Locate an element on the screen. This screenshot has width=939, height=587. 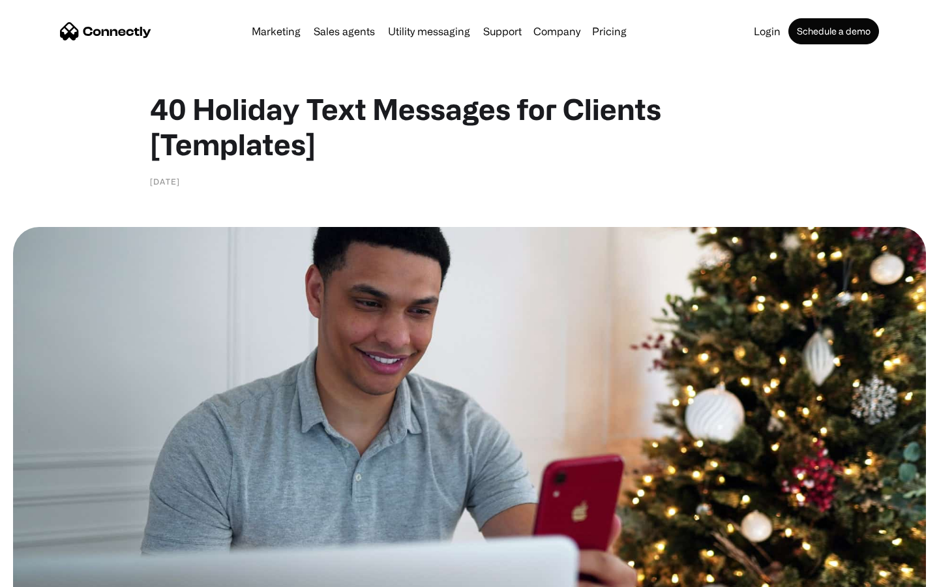
h1: 40 Holiday Text Messages for Clients [Templates] is located at coordinates (470, 127).